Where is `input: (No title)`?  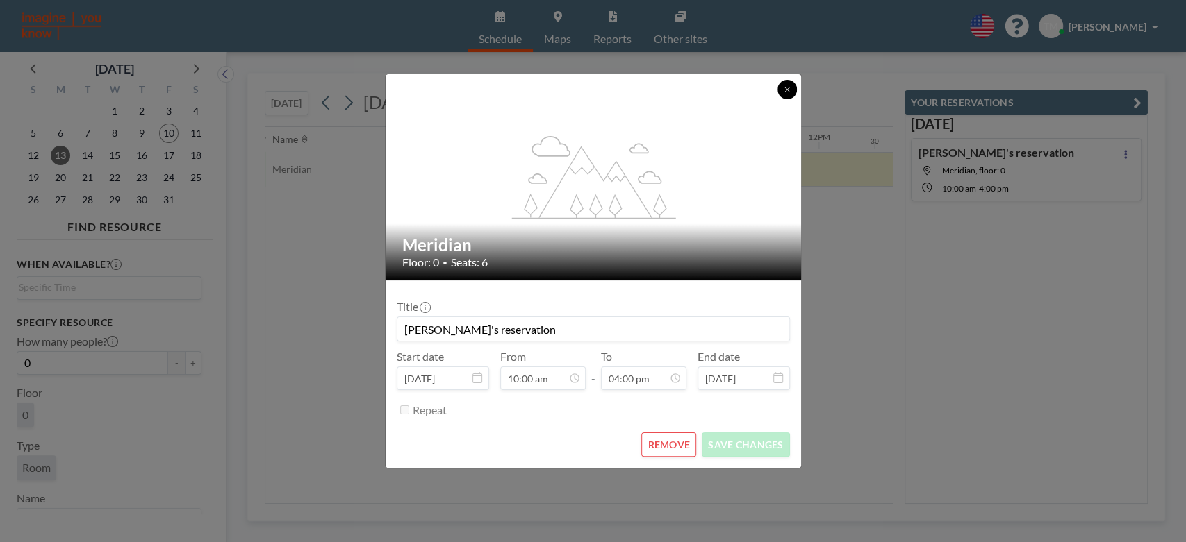 input: (No title) is located at coordinates (593, 329).